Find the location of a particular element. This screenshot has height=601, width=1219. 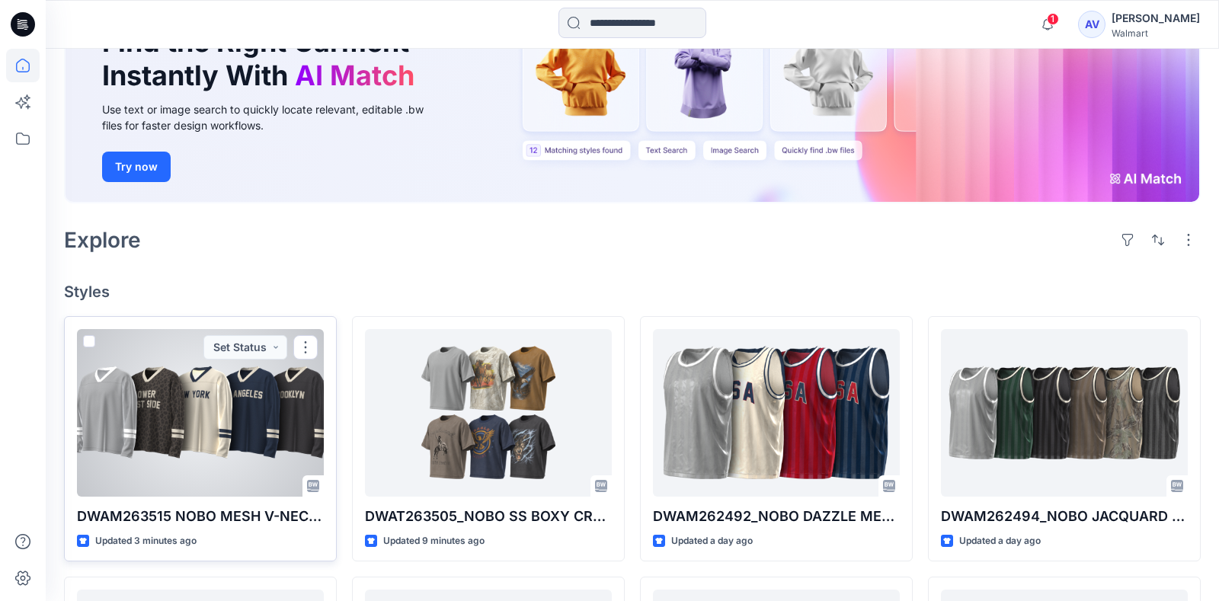

h2: Explore is located at coordinates (102, 240).